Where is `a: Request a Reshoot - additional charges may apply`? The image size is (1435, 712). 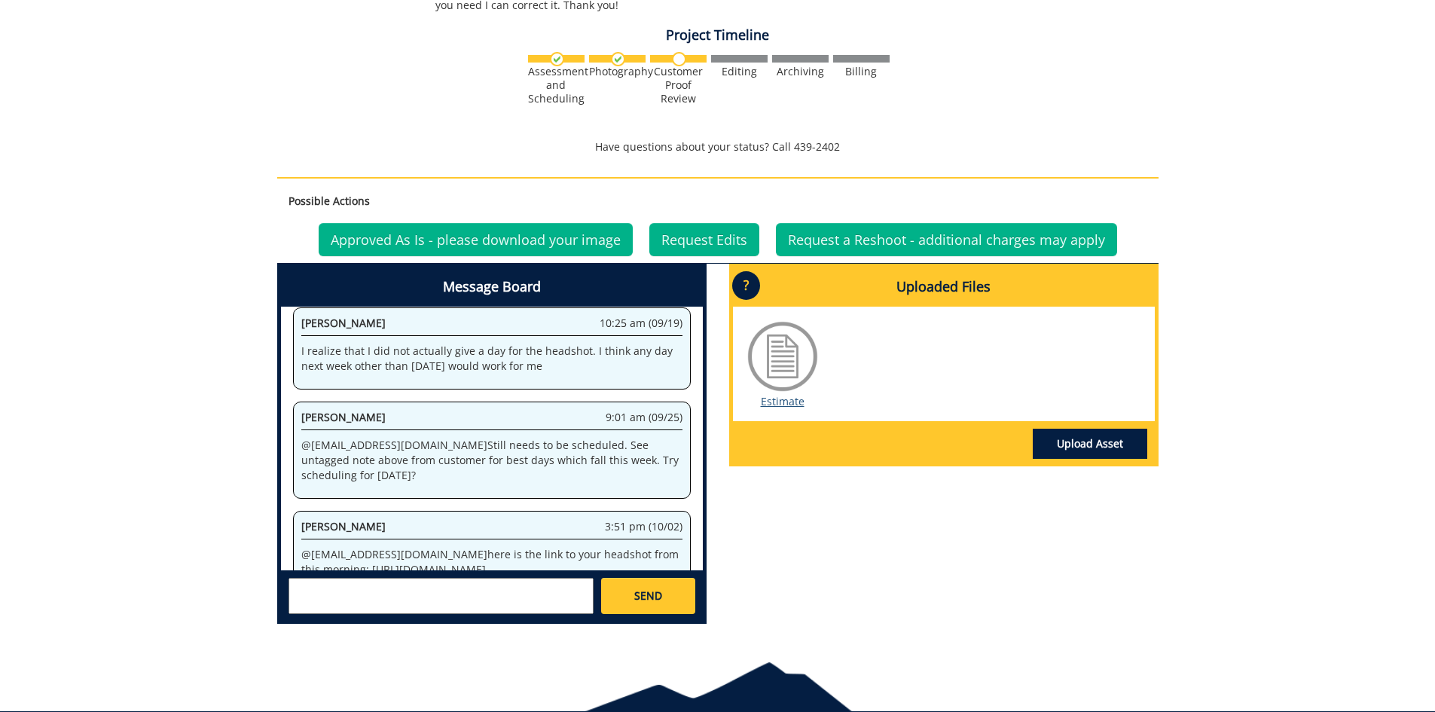
a: Request a Reshoot - additional charges may apply is located at coordinates (946, 240).